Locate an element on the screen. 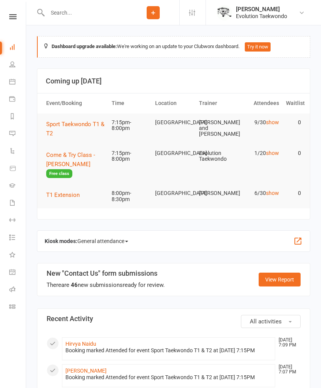 The image size is (321, 388). td: 9/30 is located at coordinates (260, 122).